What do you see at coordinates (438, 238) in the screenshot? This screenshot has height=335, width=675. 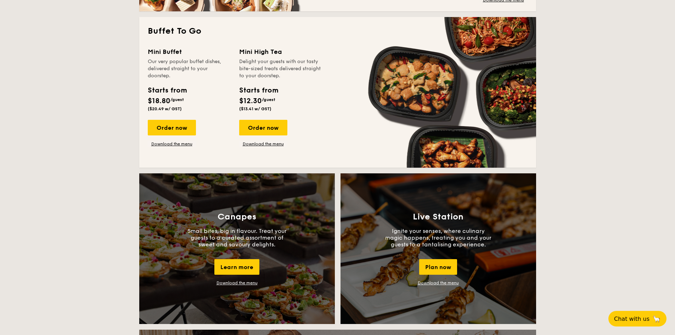 I see `p: Ignite your senses, where culinary magic happens, treating you and your guests to a tantalising e...` at bounding box center [438, 238].